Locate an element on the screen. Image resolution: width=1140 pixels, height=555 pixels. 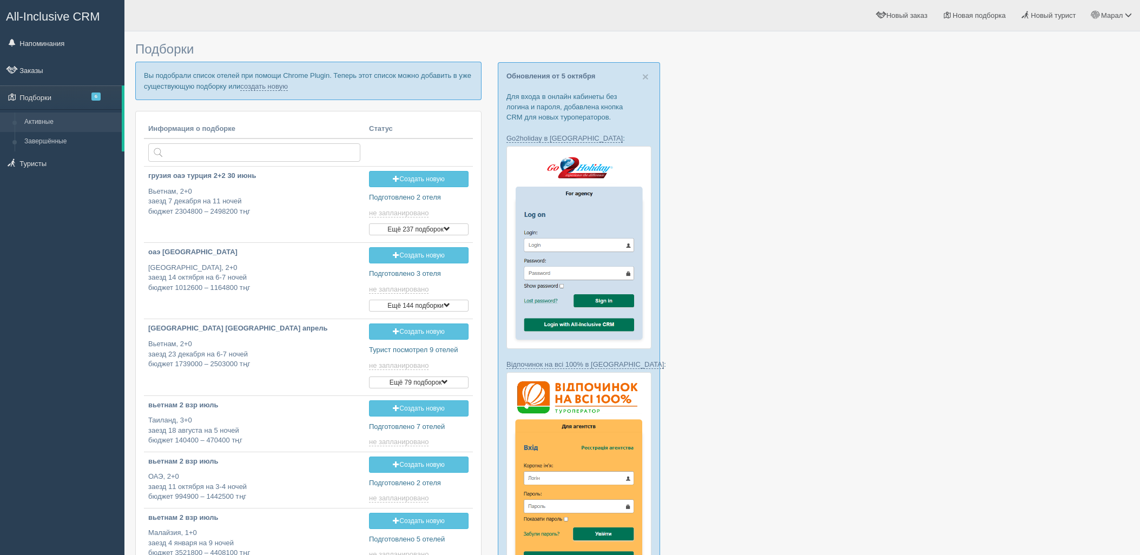
span: Подборки is located at coordinates (164, 49).